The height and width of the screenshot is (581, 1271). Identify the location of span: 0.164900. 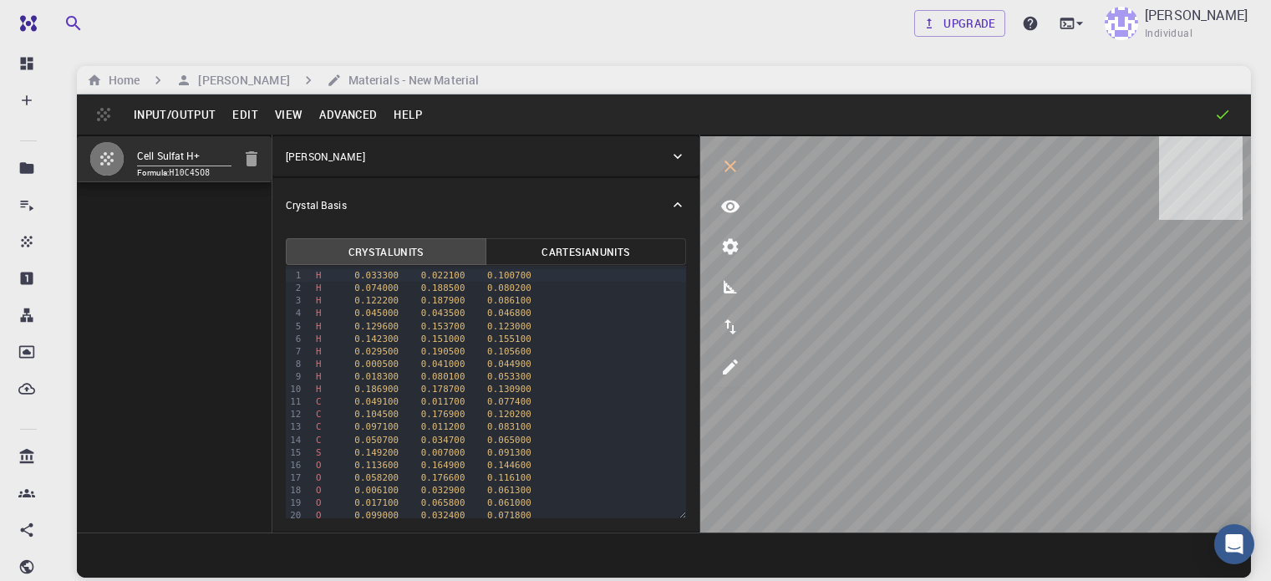
(443, 465).